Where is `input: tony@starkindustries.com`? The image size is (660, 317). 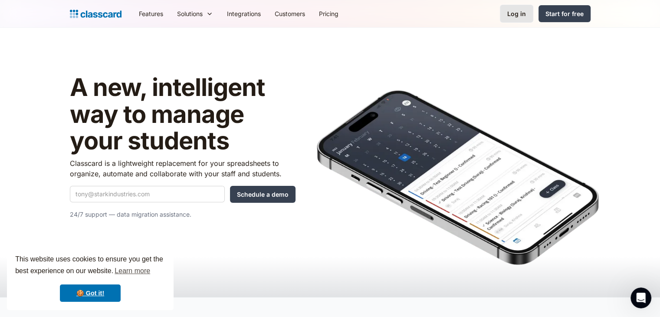
input: tony@starkindustries.com is located at coordinates (147, 194).